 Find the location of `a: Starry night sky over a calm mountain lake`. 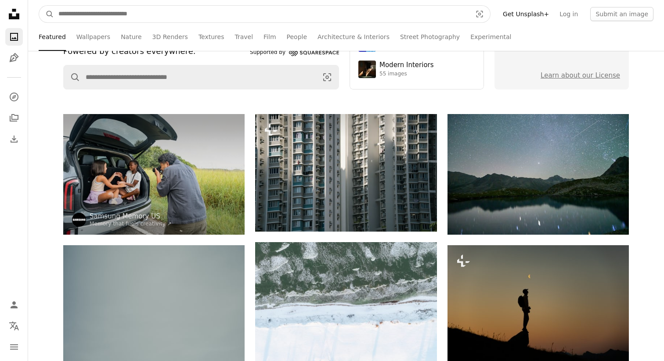

a: Starry night sky over a calm mountain lake is located at coordinates (538, 174).